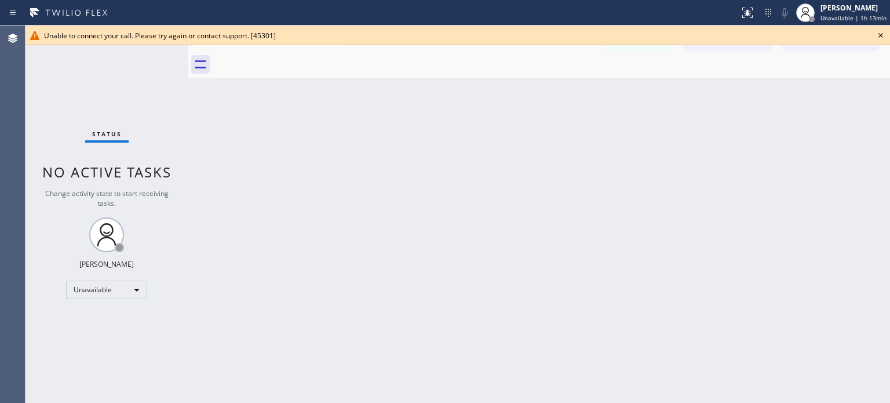 The height and width of the screenshot is (403, 890). Describe the element at coordinates (853, 18) in the screenshot. I see `span: Unavailable | 1h 13min` at that location.